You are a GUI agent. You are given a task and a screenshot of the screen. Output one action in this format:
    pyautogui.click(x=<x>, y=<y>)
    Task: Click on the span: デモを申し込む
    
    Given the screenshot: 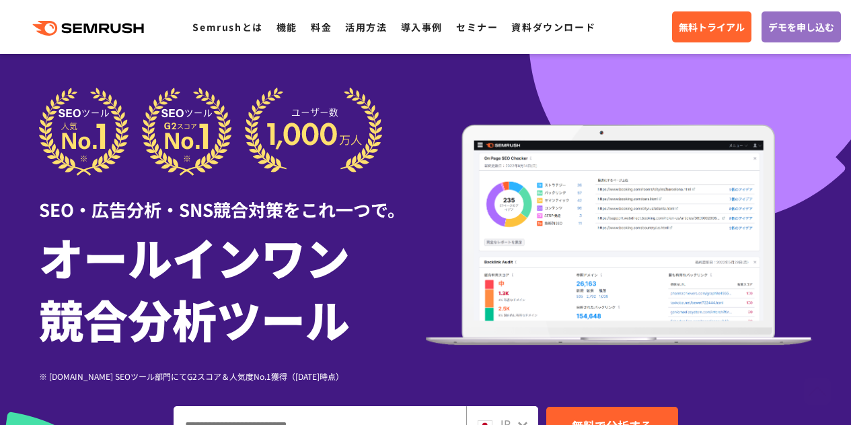 What is the action you would take?
    pyautogui.click(x=802, y=27)
    